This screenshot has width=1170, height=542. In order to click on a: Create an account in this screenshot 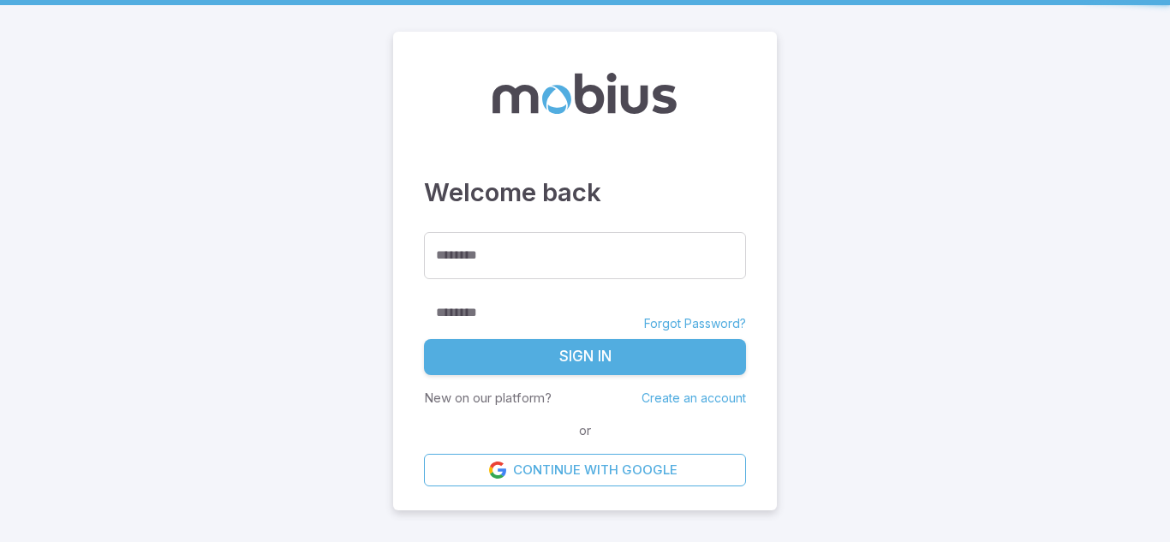, I will do `click(694, 398)`.